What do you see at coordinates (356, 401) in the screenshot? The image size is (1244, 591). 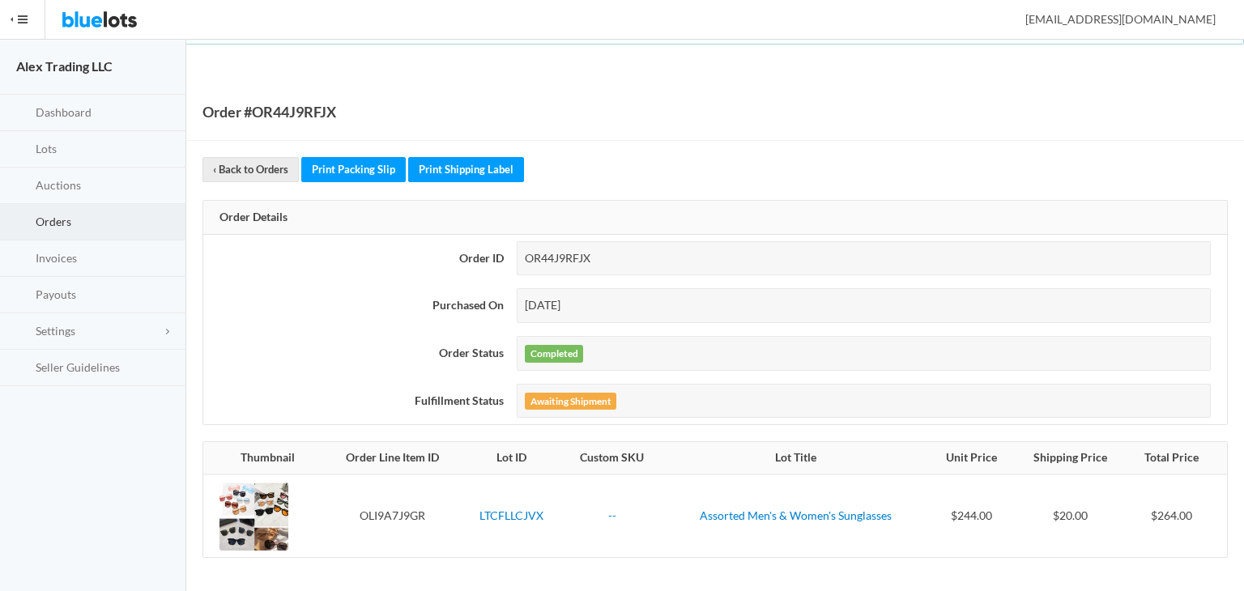 I see `th: Fulfillment Status` at bounding box center [356, 401].